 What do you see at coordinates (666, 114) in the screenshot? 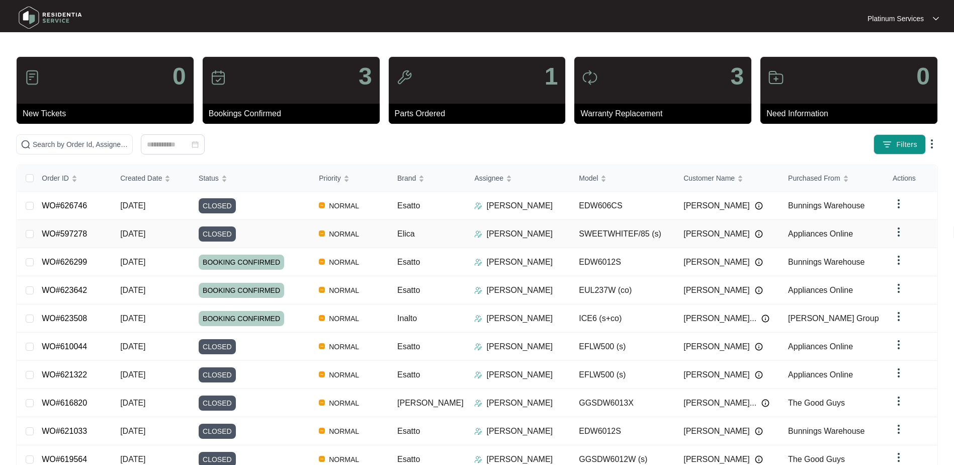
I see `p: Warranty Replacement` at bounding box center [666, 114].